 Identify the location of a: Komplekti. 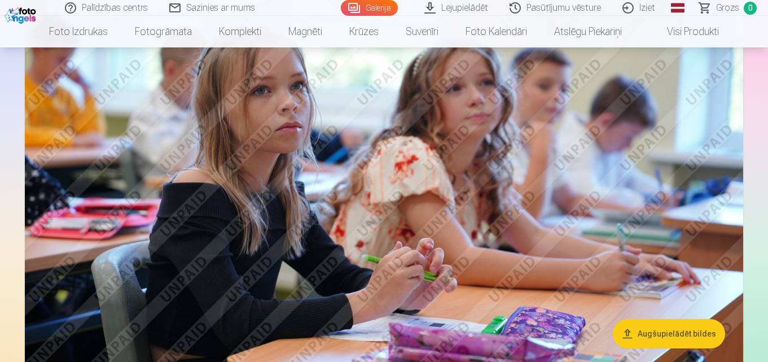
(240, 32).